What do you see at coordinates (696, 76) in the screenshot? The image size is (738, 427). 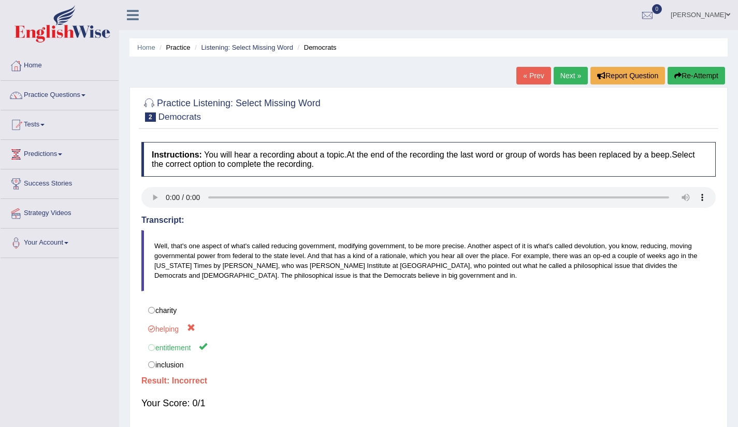 I see `button: Re-Attempt` at bounding box center [696, 76].